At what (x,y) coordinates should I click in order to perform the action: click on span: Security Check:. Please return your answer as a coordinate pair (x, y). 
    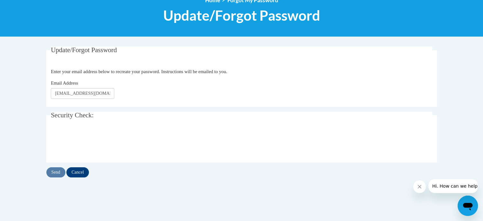
    Looking at the image, I should click on (72, 115).